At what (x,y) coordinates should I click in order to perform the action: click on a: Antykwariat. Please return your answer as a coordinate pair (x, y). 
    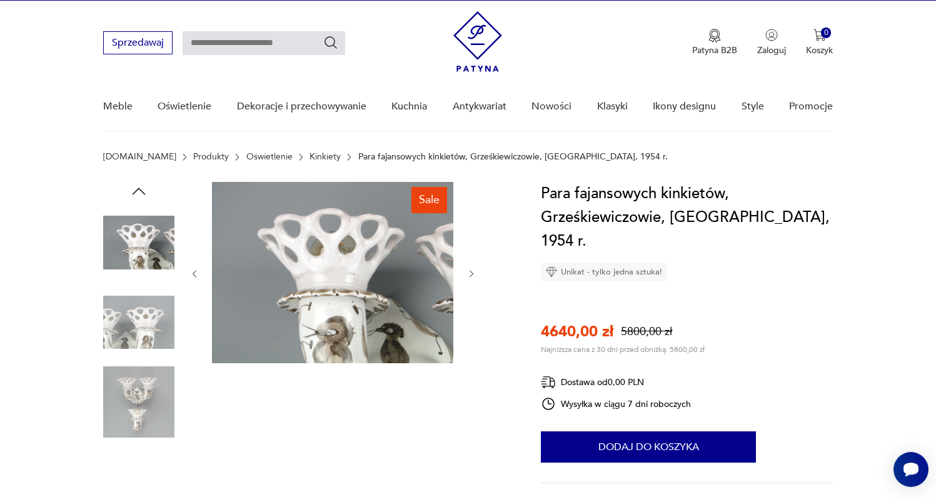
    Looking at the image, I should click on (480, 106).